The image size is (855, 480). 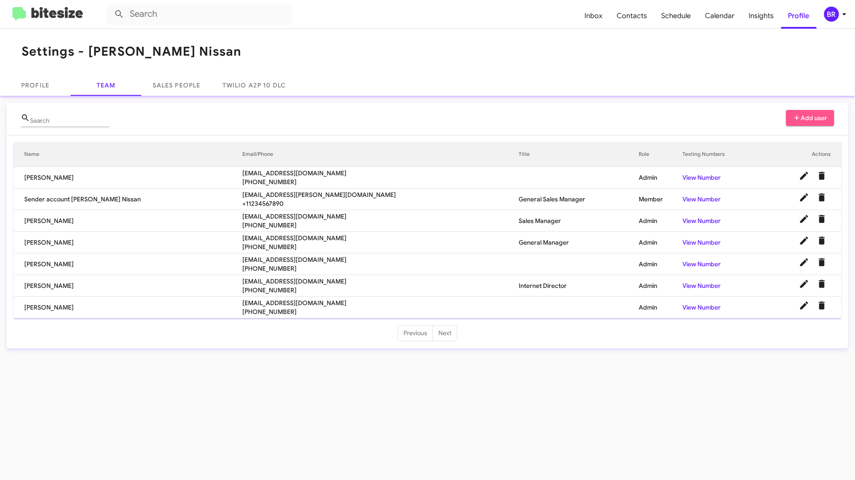 I want to click on th: Role, so click(x=660, y=154).